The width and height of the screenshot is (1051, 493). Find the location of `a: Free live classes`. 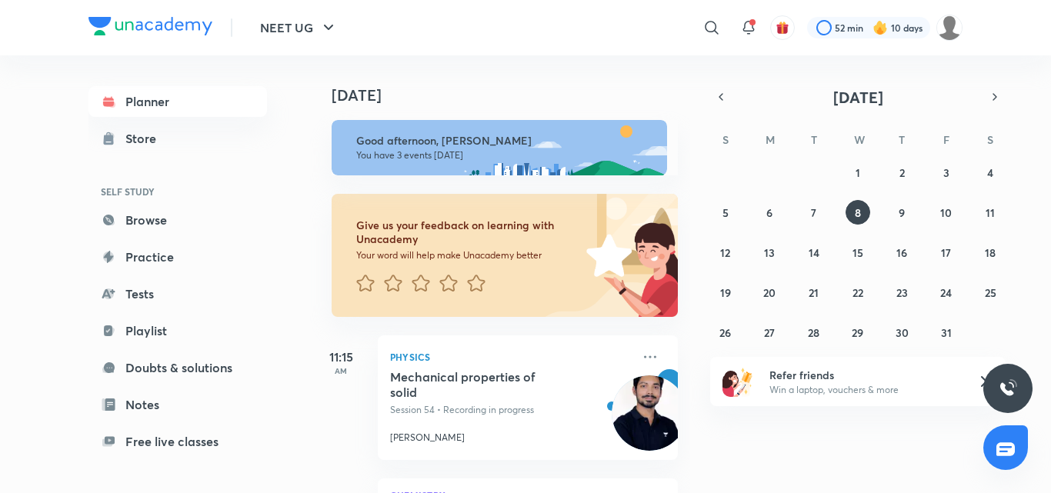

a: Free live classes is located at coordinates (178, 441).